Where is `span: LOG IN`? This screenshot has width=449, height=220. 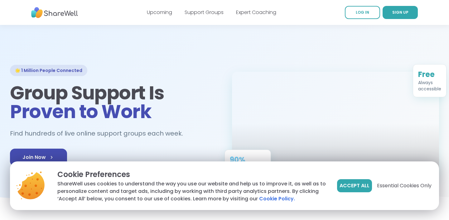 span: LOG IN is located at coordinates (362, 12).